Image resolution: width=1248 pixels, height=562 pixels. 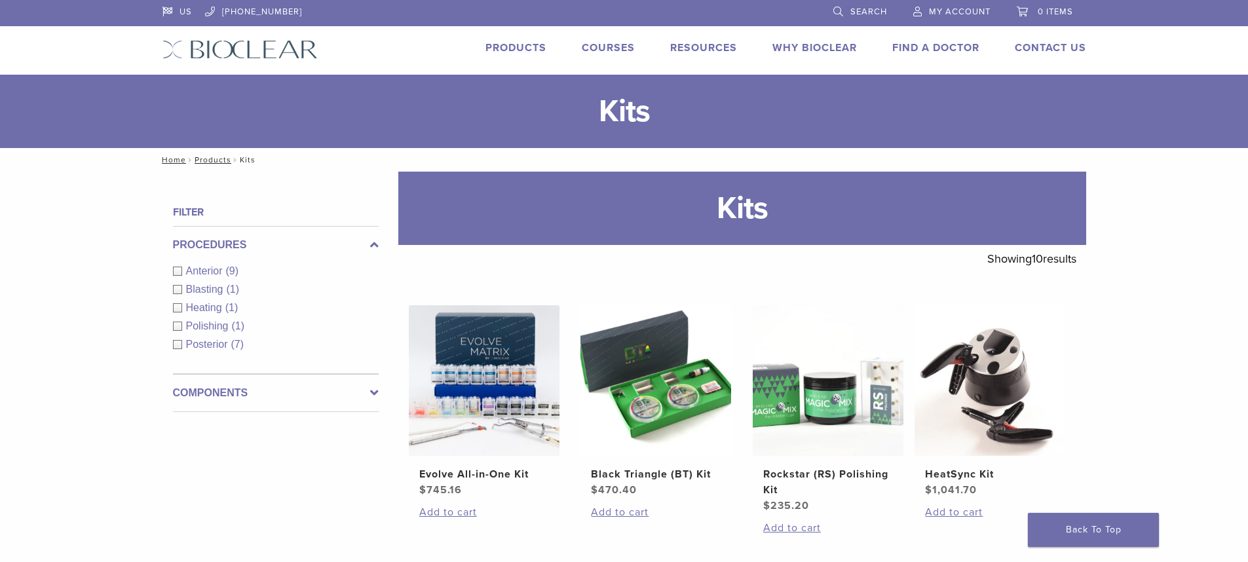 What do you see at coordinates (206, 307) in the screenshot?
I see `span: Heating` at bounding box center [206, 307].